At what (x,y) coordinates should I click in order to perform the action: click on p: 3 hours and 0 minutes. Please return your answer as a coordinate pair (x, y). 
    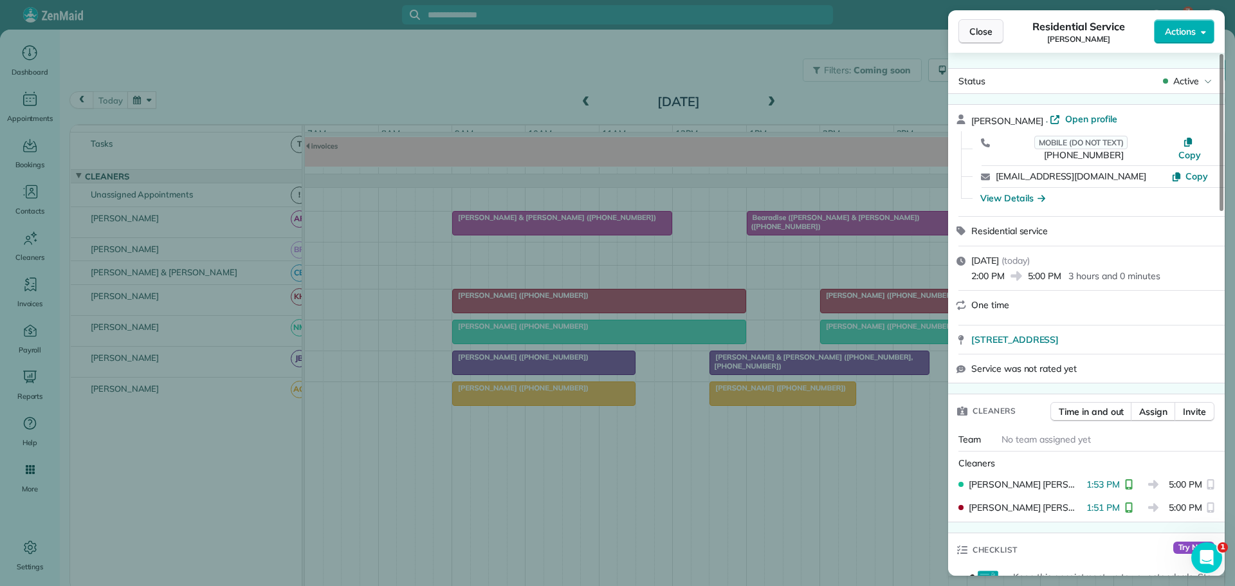
    Looking at the image, I should click on (1114, 276).